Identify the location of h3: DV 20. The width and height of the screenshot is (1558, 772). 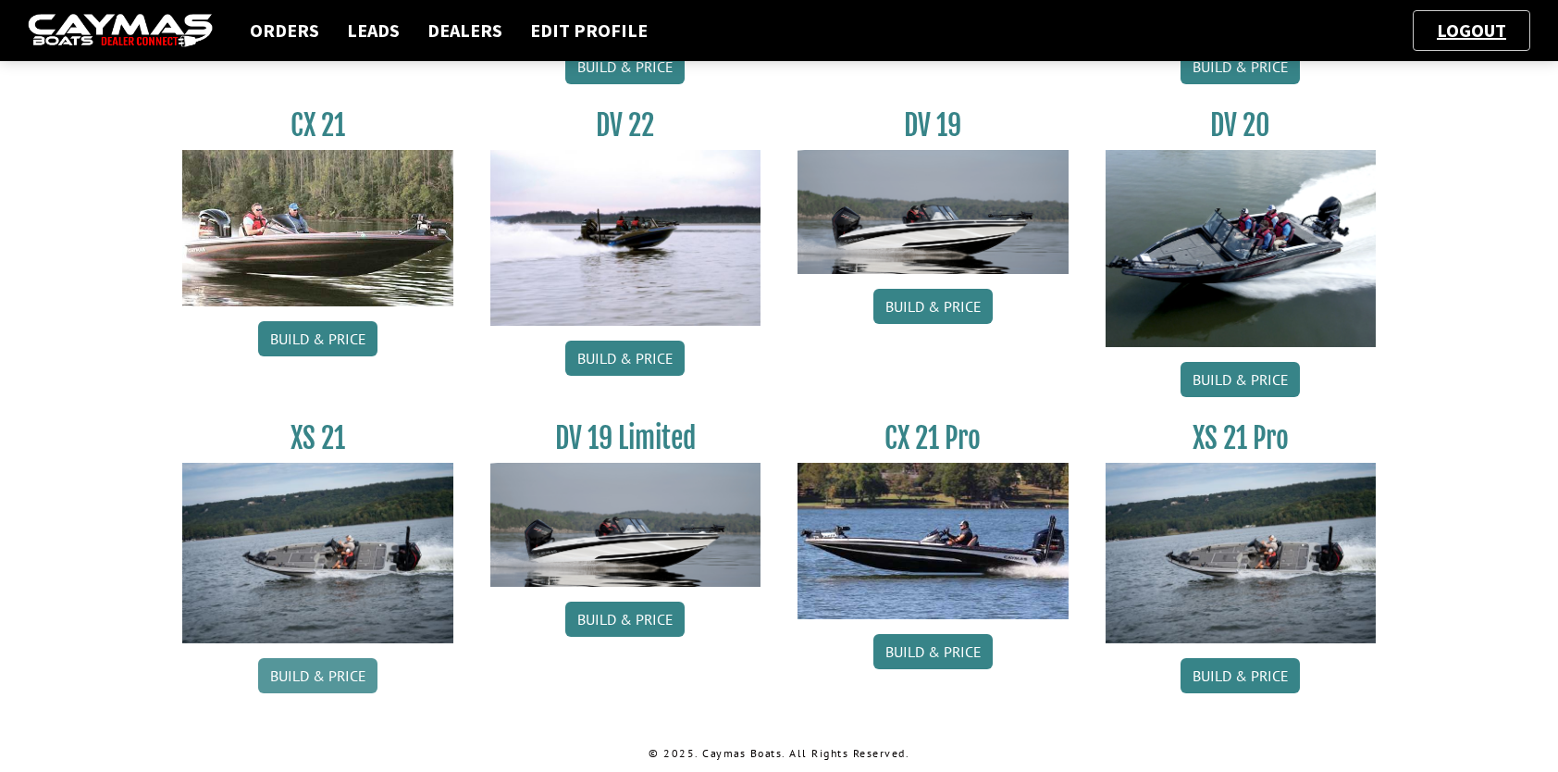
(1241, 125).